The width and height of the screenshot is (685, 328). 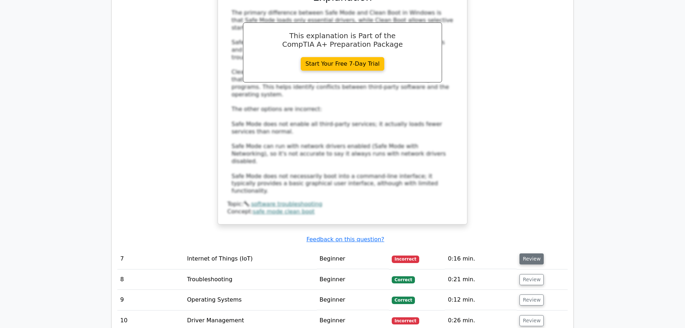 What do you see at coordinates (343, 64) in the screenshot?
I see `a: Start Your Free 7-Day Trial` at bounding box center [343, 64].